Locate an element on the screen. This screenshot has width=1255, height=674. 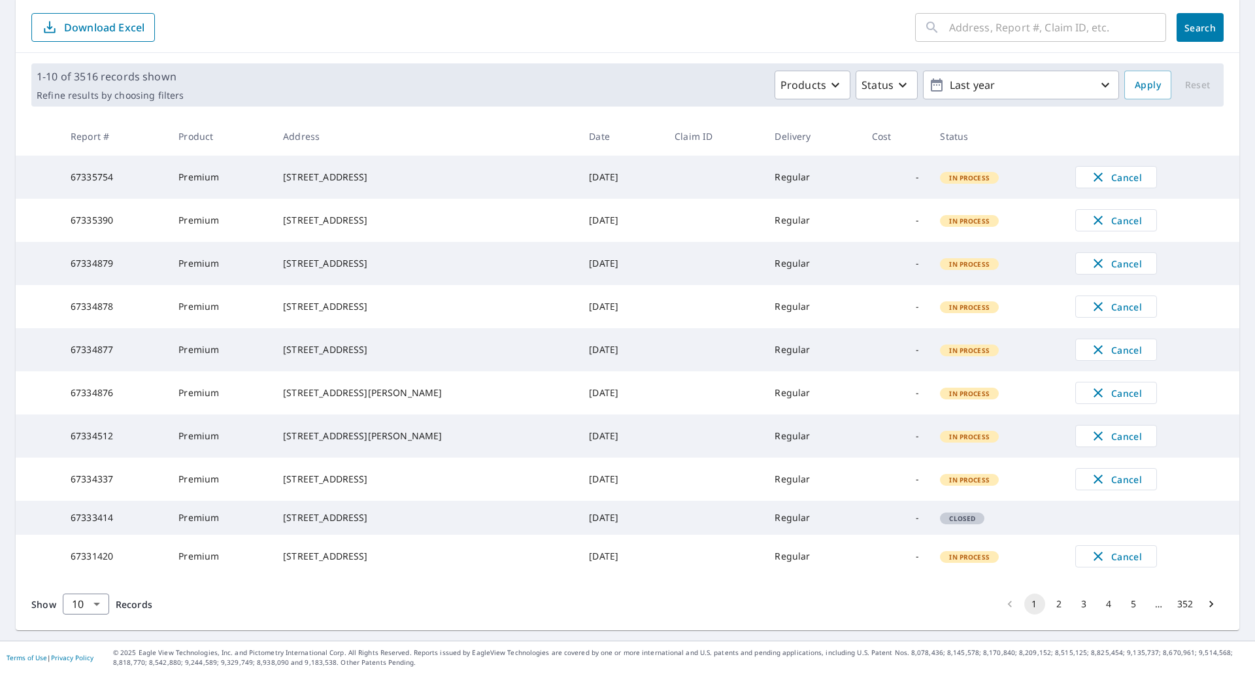
p: Status is located at coordinates (877, 85).